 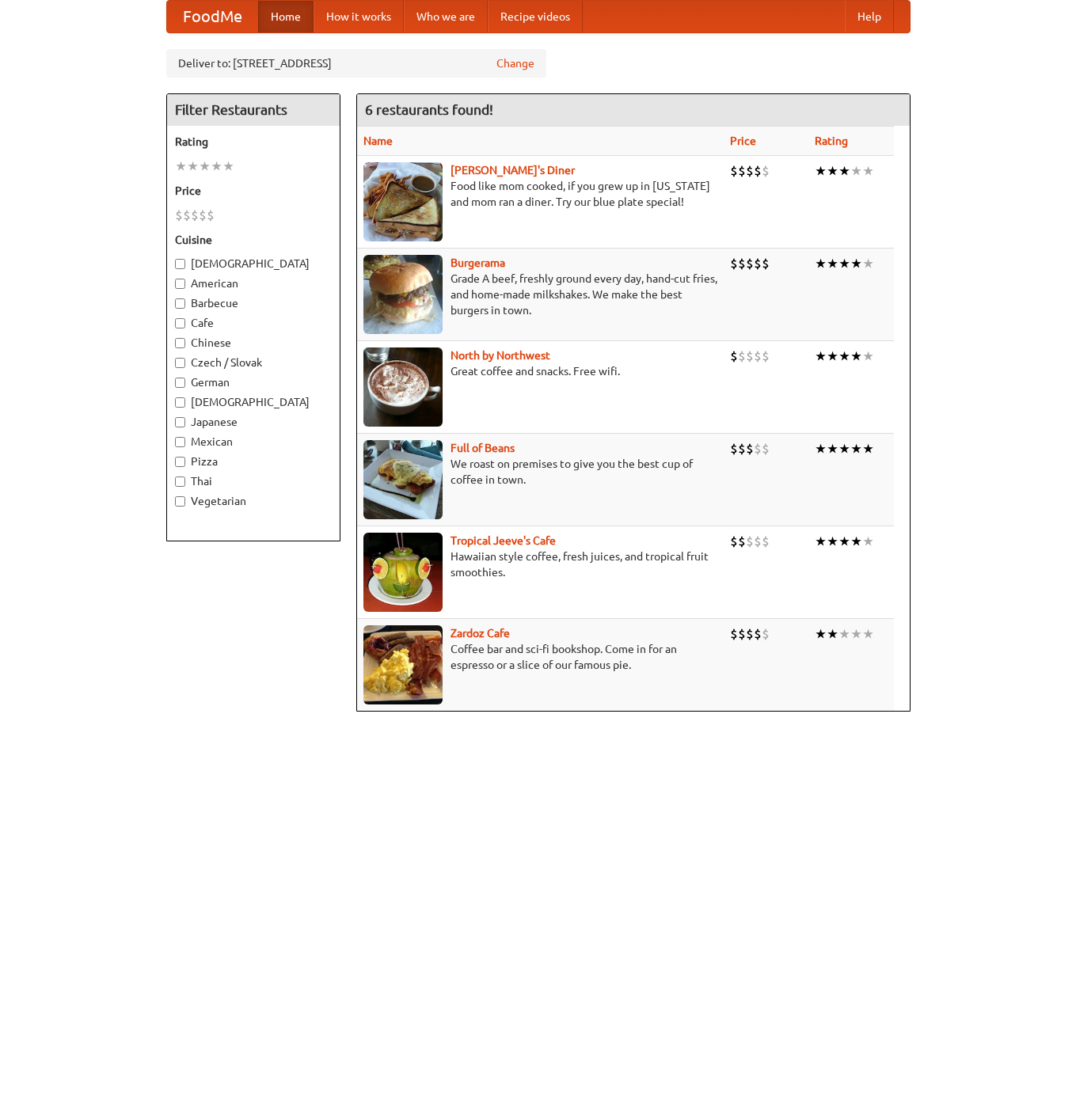 What do you see at coordinates (477, 263) in the screenshot?
I see `a: Burgerama` at bounding box center [477, 263].